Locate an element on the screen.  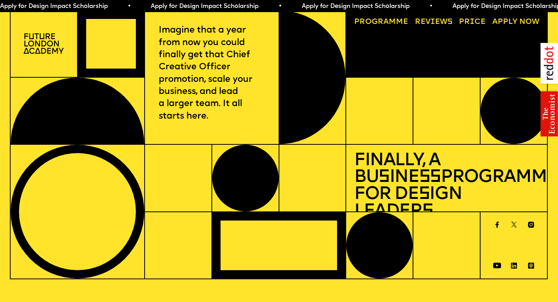
span: A is located at coordinates (495, 22).